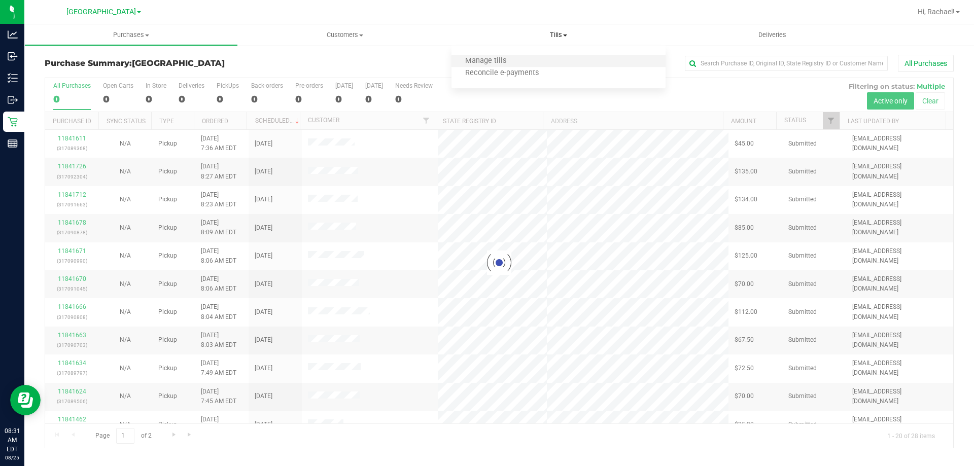 The image size is (974, 466). What do you see at coordinates (12, 457) in the screenshot?
I see `p: 08/25` at bounding box center [12, 457].